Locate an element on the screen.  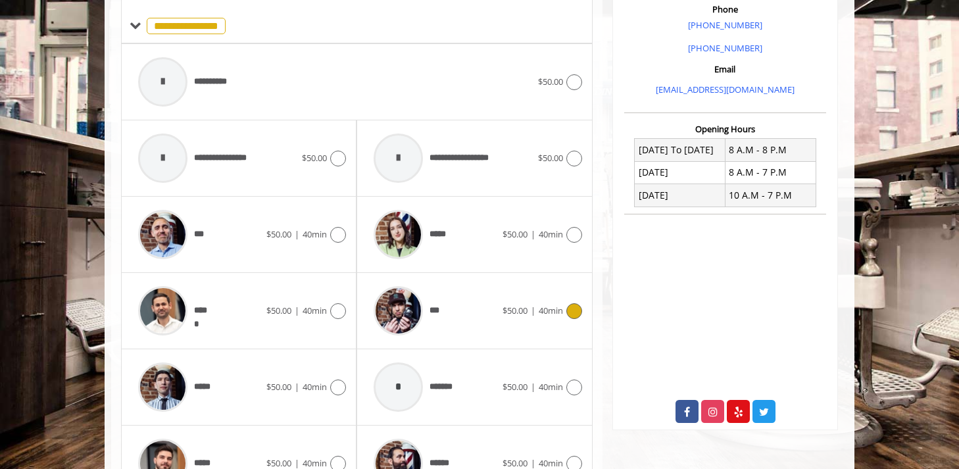
h3: Email is located at coordinates (725, 69).